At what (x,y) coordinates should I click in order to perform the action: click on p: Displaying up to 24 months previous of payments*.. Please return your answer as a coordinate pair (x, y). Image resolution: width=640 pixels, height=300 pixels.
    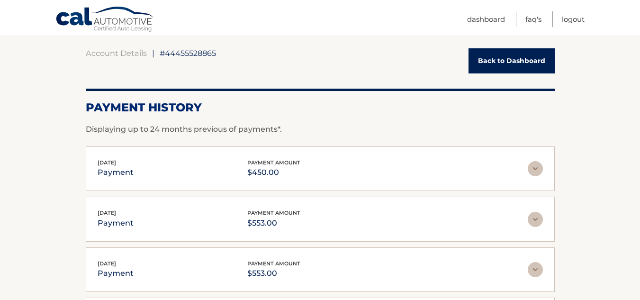
    Looking at the image, I should click on (320, 129).